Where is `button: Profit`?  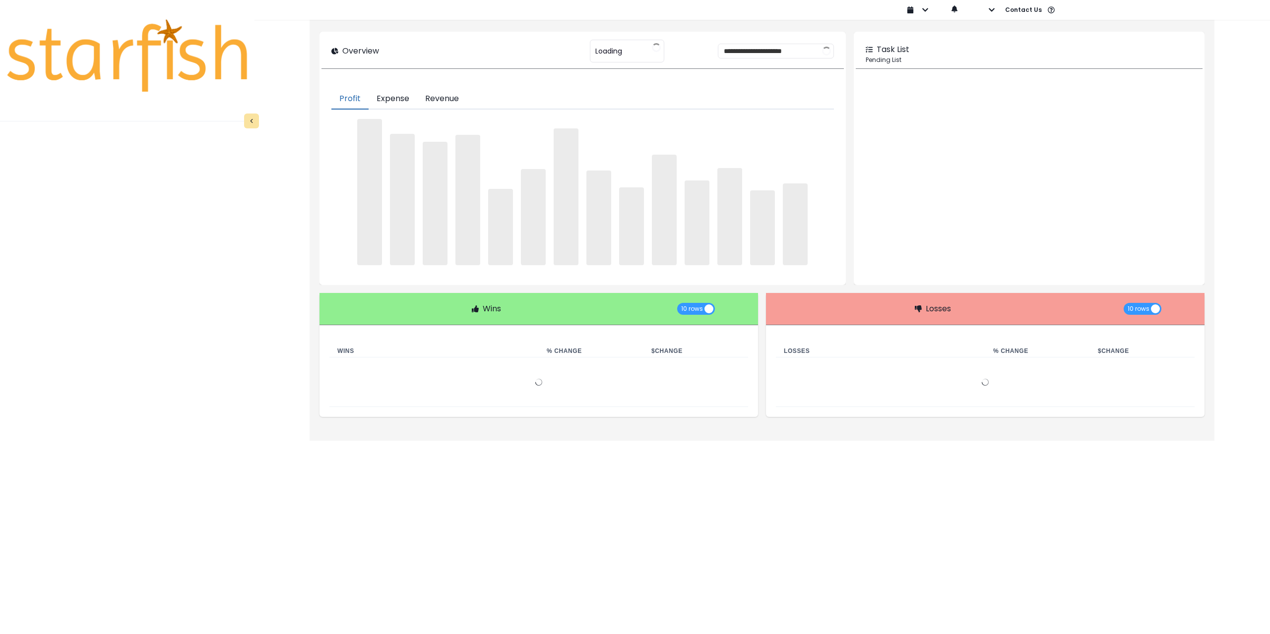 button: Profit is located at coordinates (350, 99).